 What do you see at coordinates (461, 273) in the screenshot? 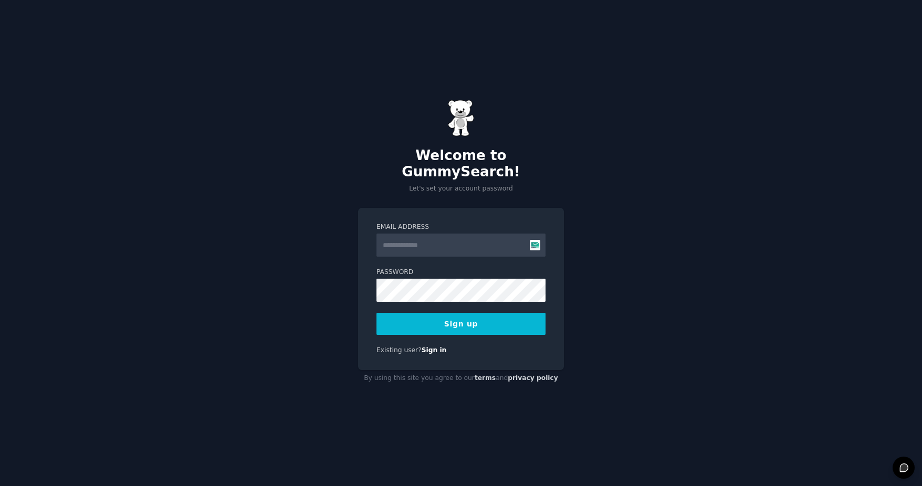
I see `label: Password` at bounding box center [461, 273].